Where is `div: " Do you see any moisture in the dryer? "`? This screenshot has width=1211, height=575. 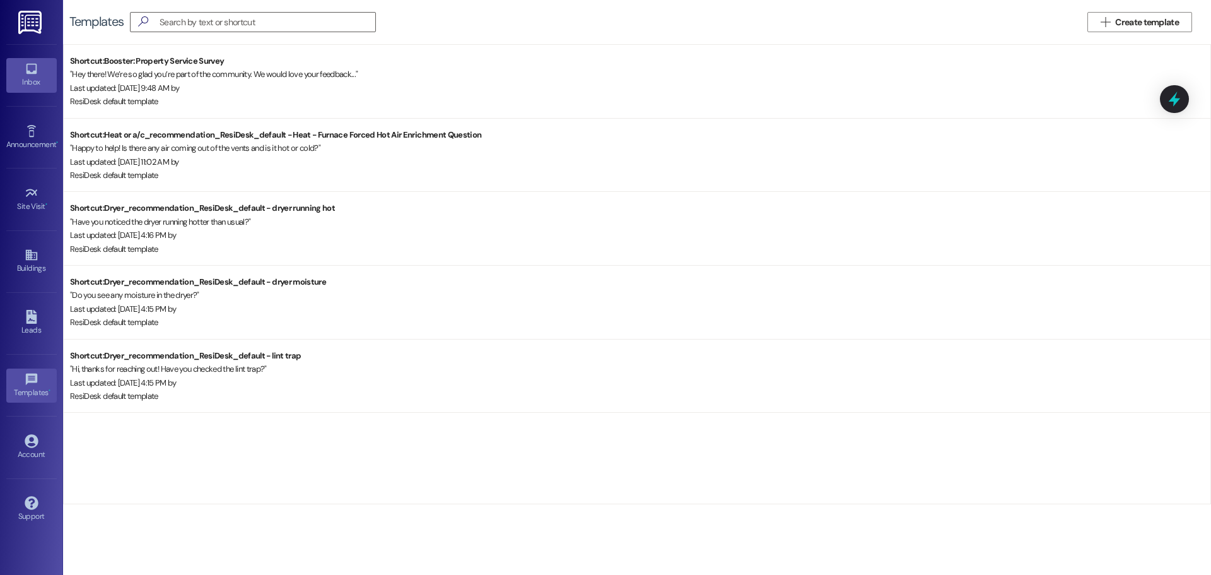 div: " Do you see any moisture in the dryer? " is located at coordinates (640, 295).